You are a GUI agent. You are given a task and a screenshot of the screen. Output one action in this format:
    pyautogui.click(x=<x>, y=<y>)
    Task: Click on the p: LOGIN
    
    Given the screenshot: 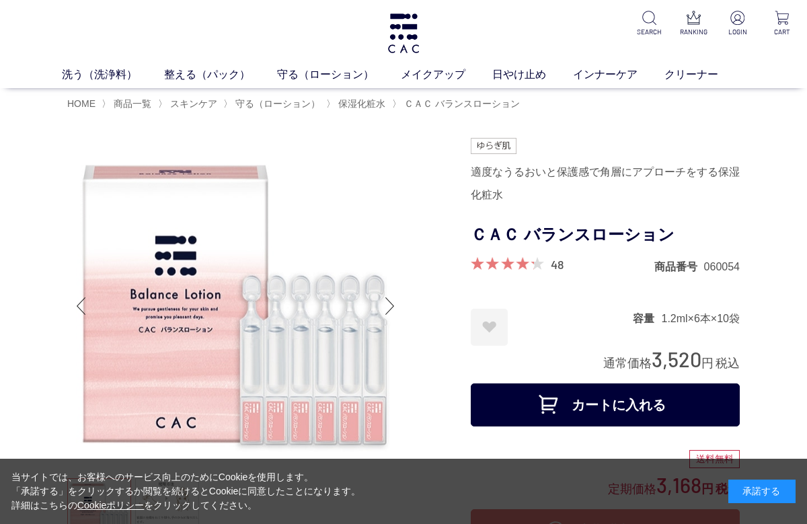 What is the action you would take?
    pyautogui.click(x=737, y=32)
    